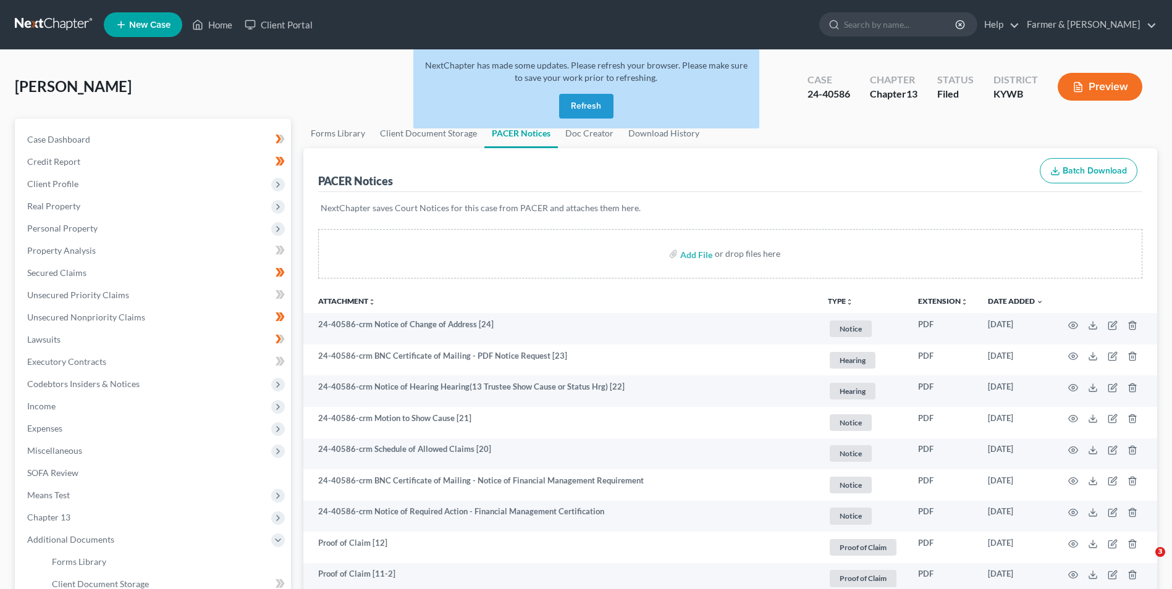  I want to click on button: TYPEunfold_more, so click(840, 301).